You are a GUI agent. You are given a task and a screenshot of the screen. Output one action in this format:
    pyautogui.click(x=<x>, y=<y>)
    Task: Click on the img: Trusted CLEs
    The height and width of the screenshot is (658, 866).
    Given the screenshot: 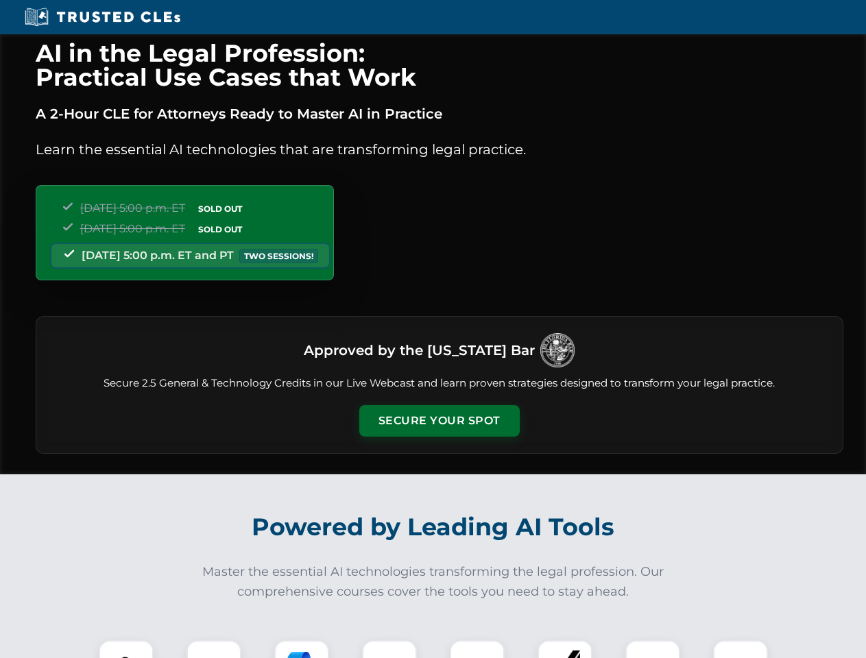 What is the action you would take?
    pyautogui.click(x=102, y=17)
    